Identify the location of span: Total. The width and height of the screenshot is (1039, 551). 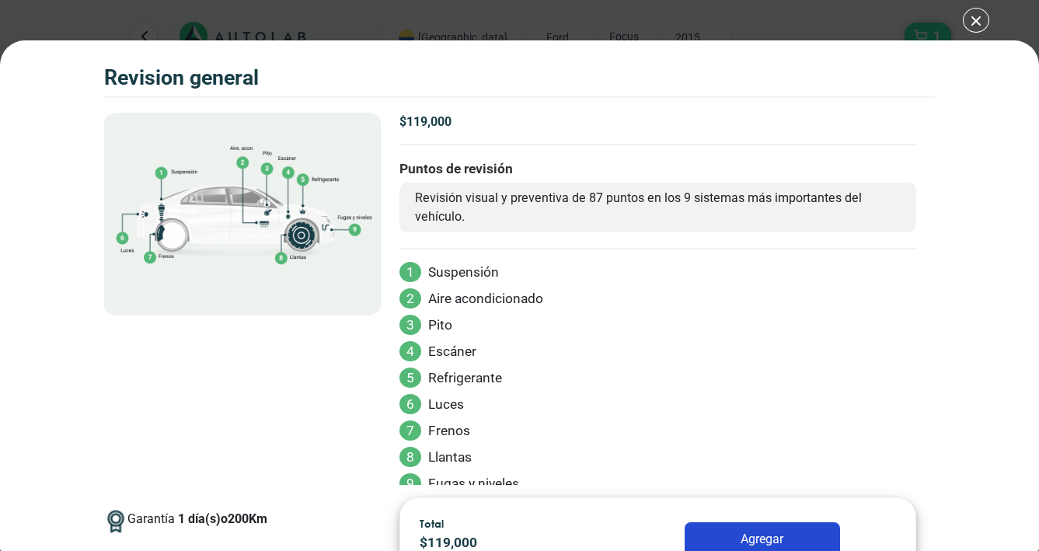
(431, 524).